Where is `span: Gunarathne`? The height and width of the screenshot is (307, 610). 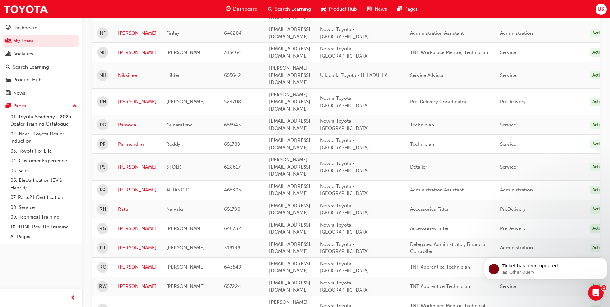 span: Gunarathne is located at coordinates (180, 125).